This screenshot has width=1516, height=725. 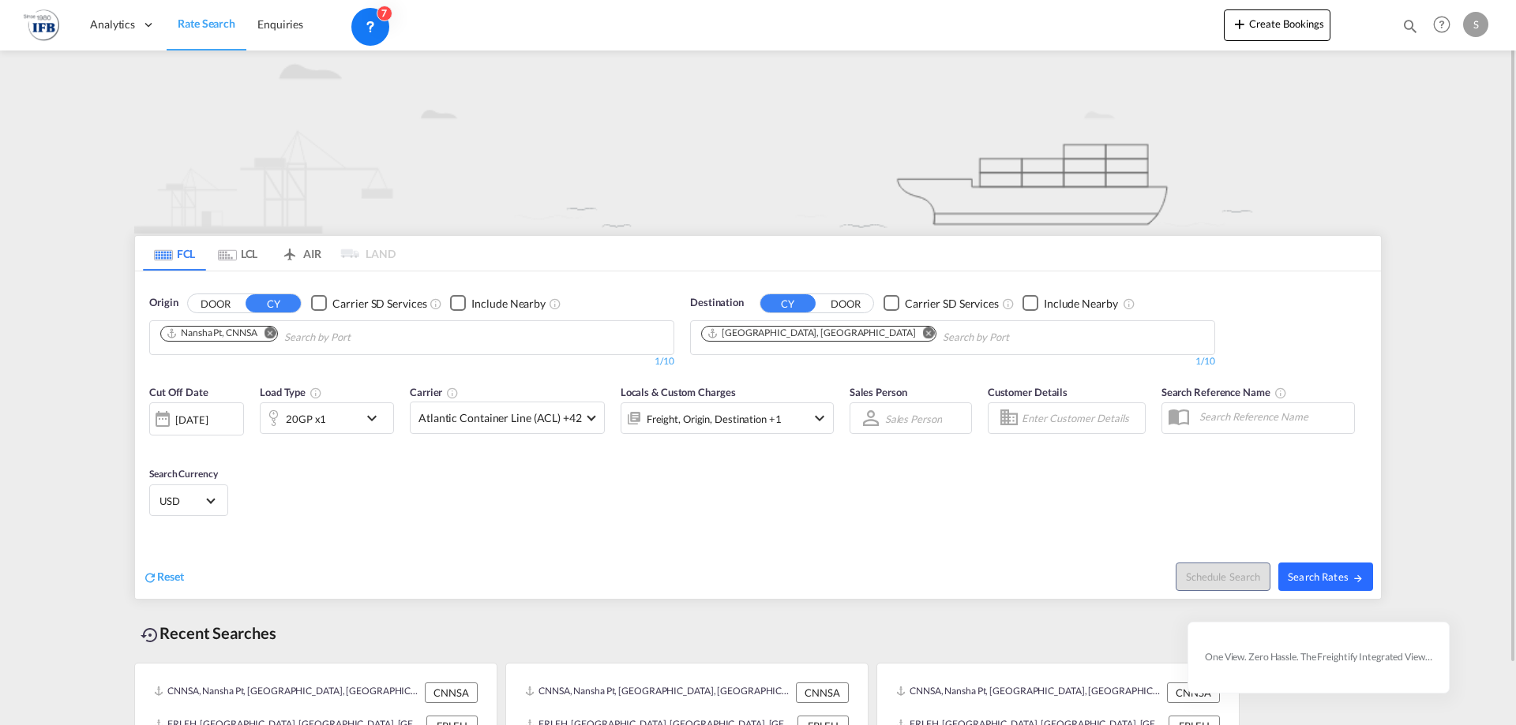 What do you see at coordinates (316, 393) in the screenshot?
I see `md-icon: icon-information-outline` at bounding box center [316, 393].